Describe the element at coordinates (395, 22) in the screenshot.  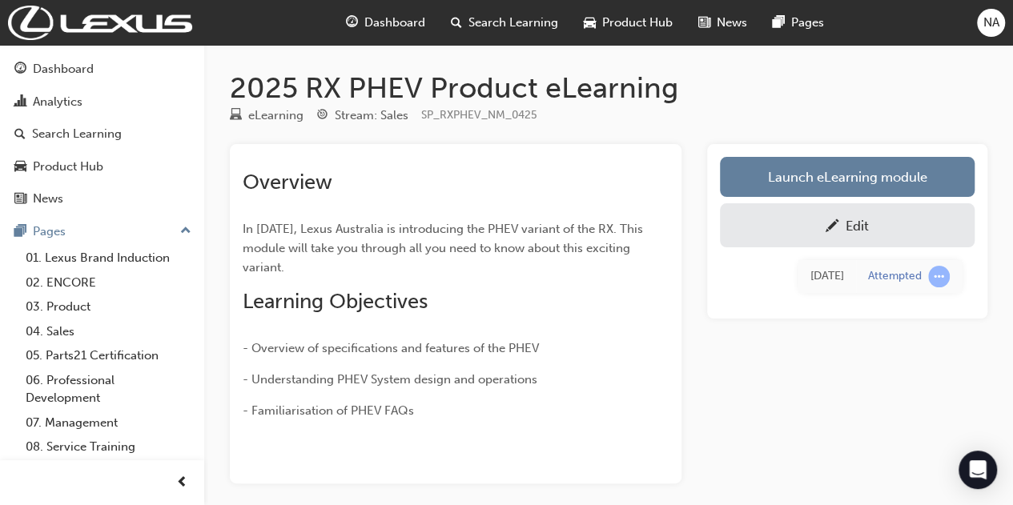
I see `span: Dashboard` at that location.